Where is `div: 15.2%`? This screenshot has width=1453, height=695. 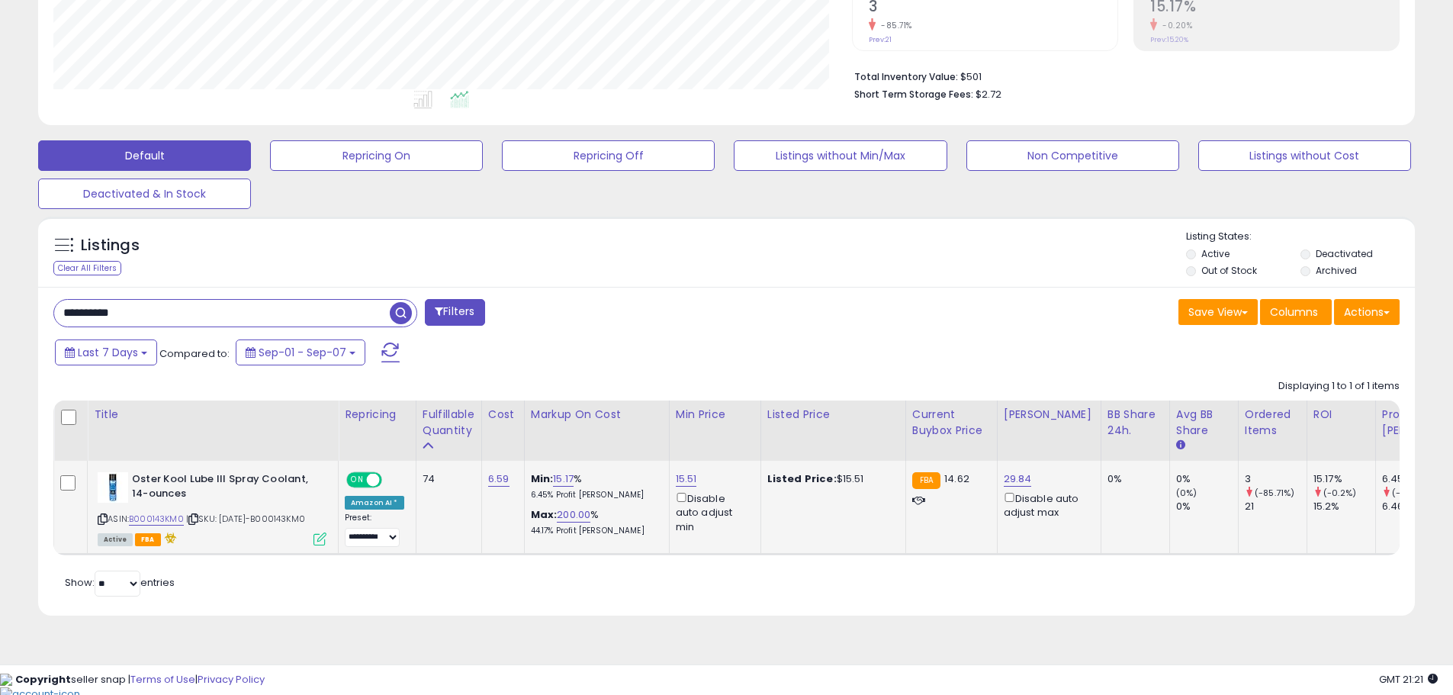 div: 15.2% is located at coordinates (1344, 506).